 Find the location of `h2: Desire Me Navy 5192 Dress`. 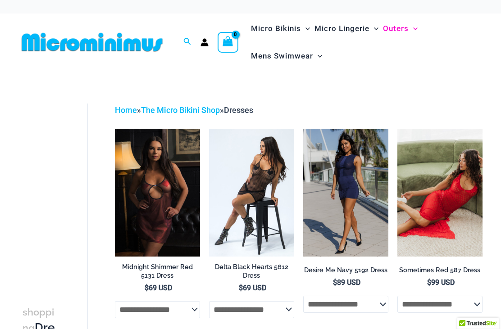

h2: Desire Me Navy 5192 Dress is located at coordinates (345, 270).